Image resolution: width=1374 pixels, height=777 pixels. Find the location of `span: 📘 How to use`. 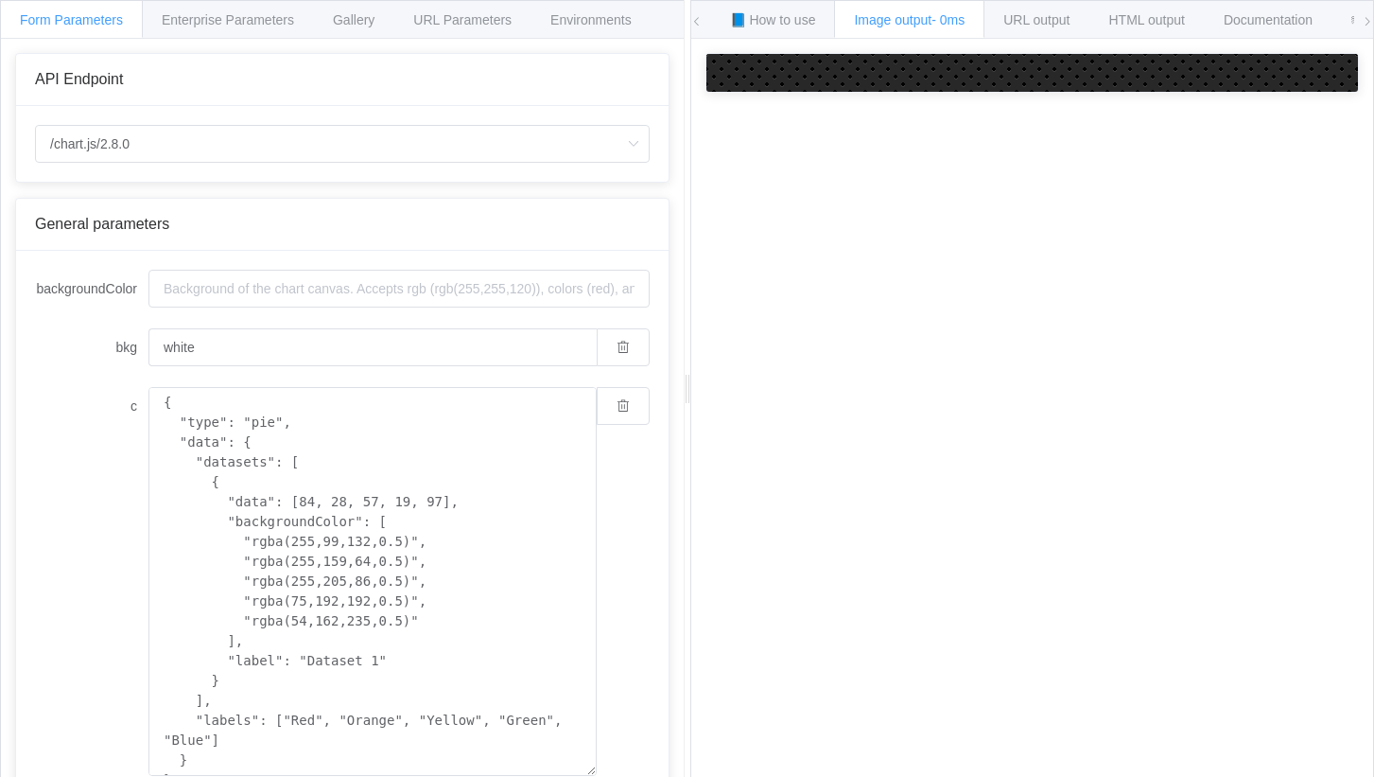

span: 📘 How to use is located at coordinates (773, 20).